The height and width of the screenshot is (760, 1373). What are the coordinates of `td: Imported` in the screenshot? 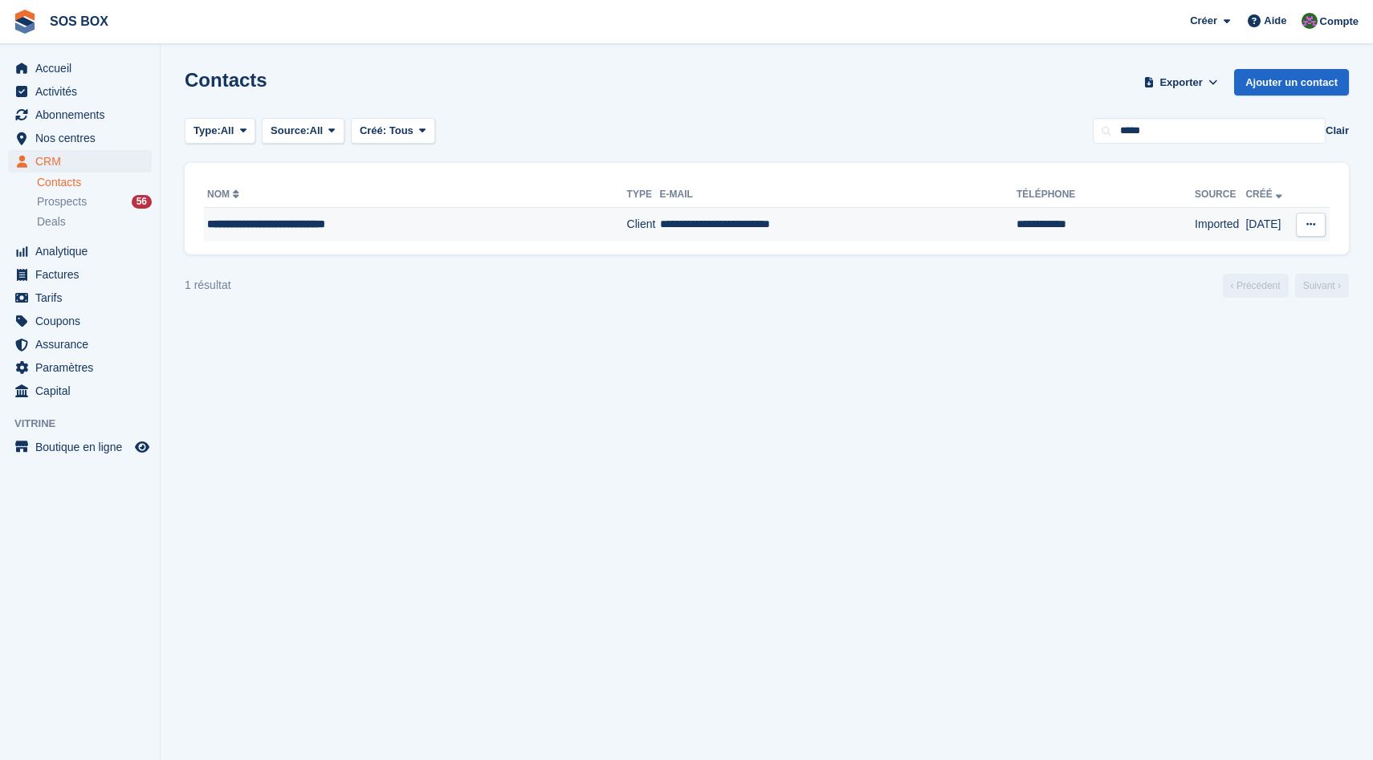 It's located at (1220, 225).